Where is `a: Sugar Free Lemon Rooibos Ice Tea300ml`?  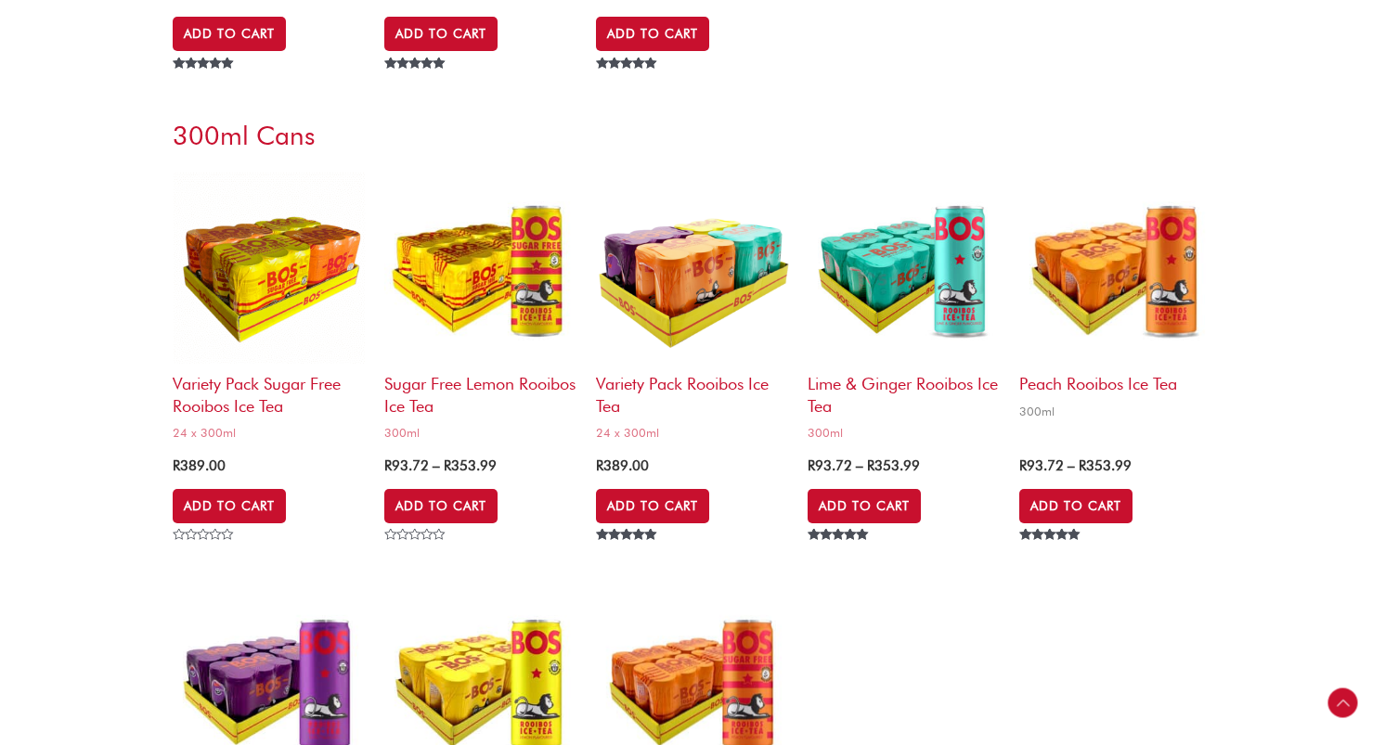
a: Sugar Free Lemon Rooibos Ice Tea300ml is located at coordinates (481, 308).